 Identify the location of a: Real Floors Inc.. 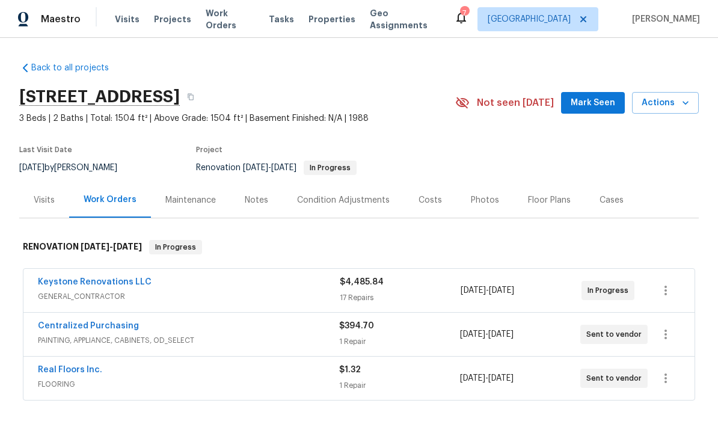
(70, 370).